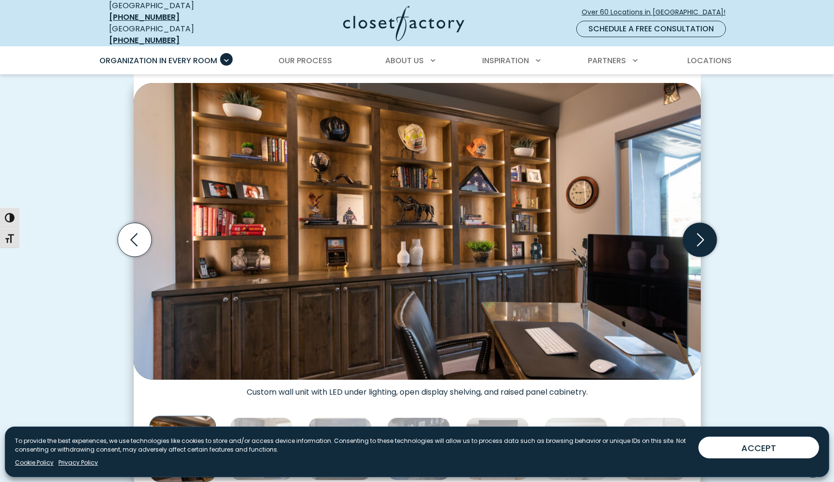  I want to click on span: Organization in Every Room, so click(158, 60).